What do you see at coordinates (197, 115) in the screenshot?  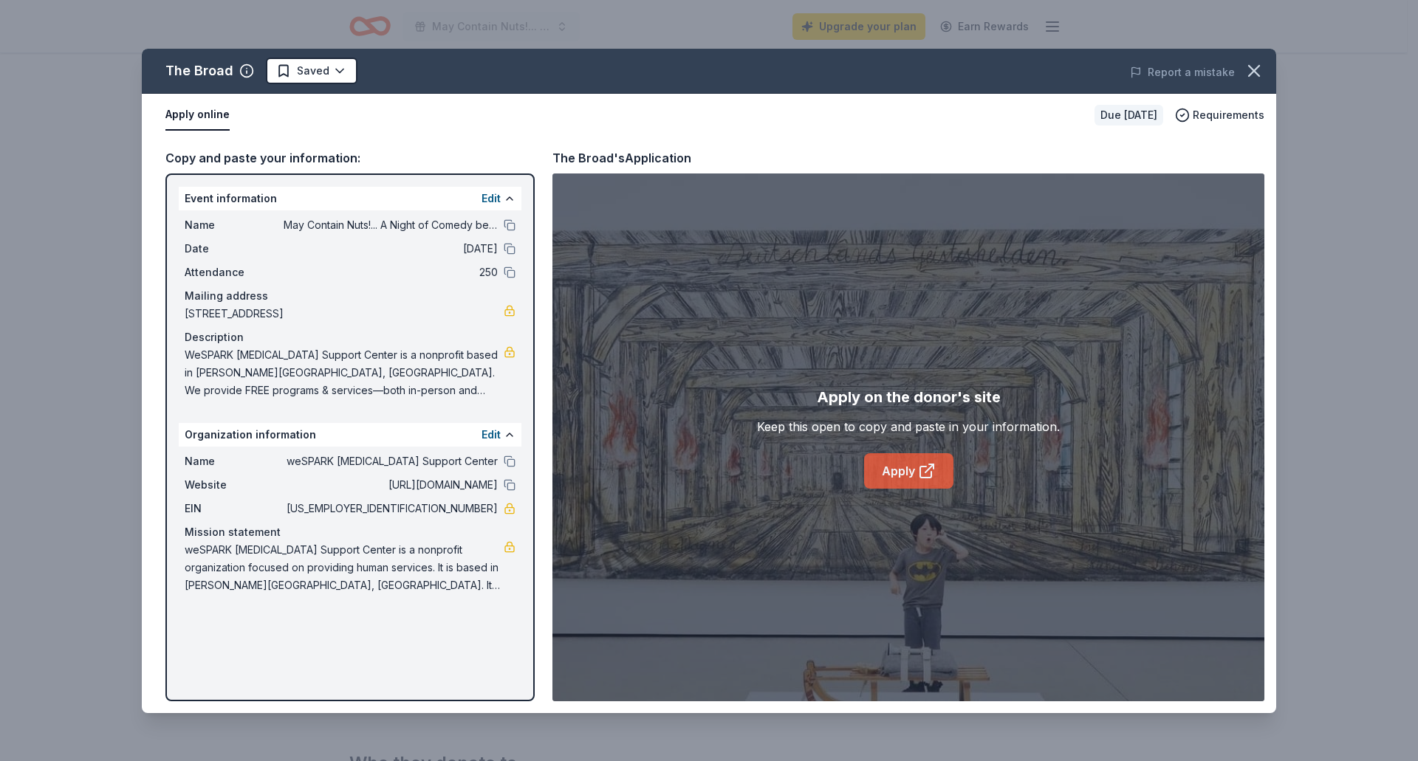 I see `button: Apply online` at bounding box center [197, 115].